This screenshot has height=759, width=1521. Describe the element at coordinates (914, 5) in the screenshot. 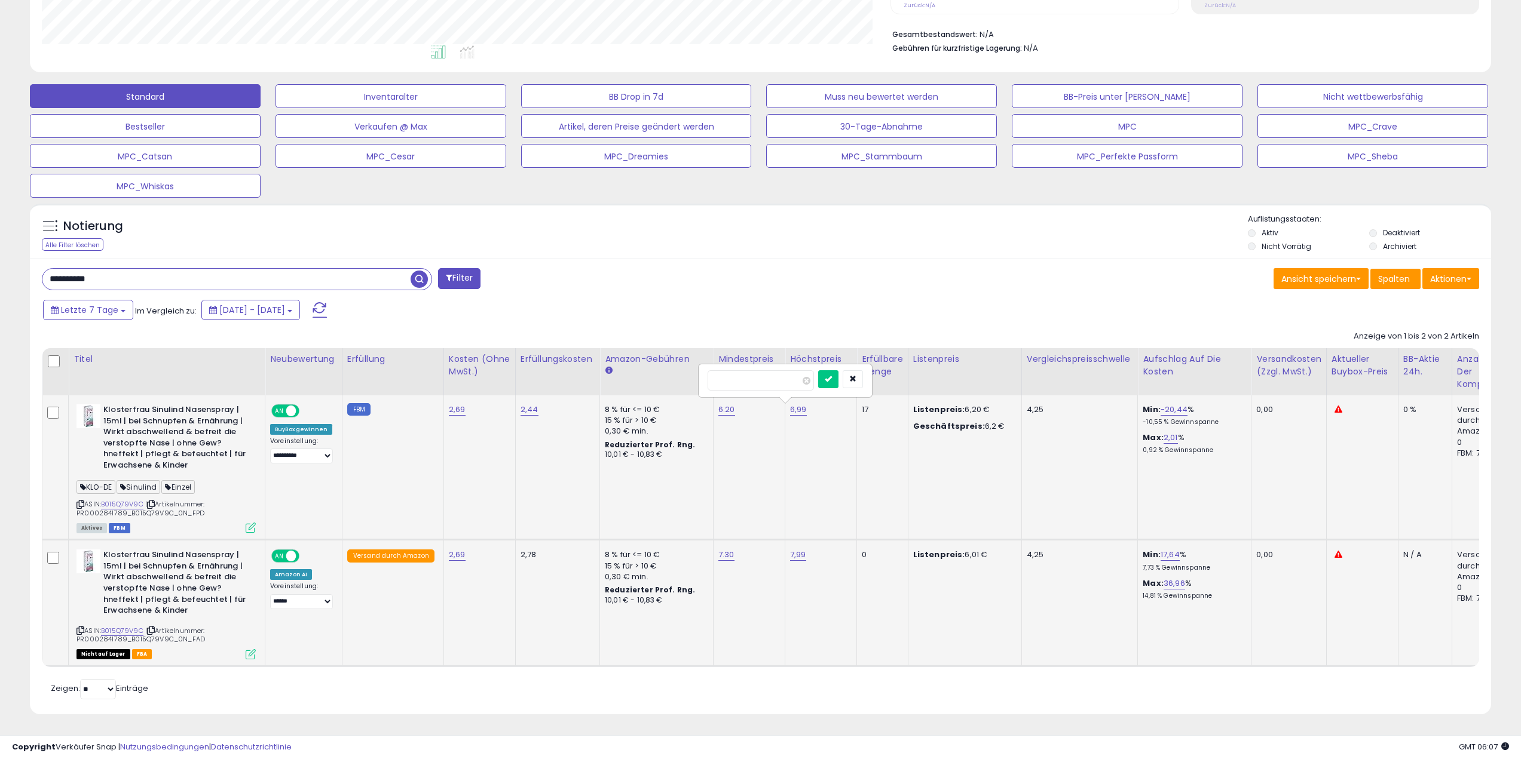

I see `font: Zurück:` at that location.